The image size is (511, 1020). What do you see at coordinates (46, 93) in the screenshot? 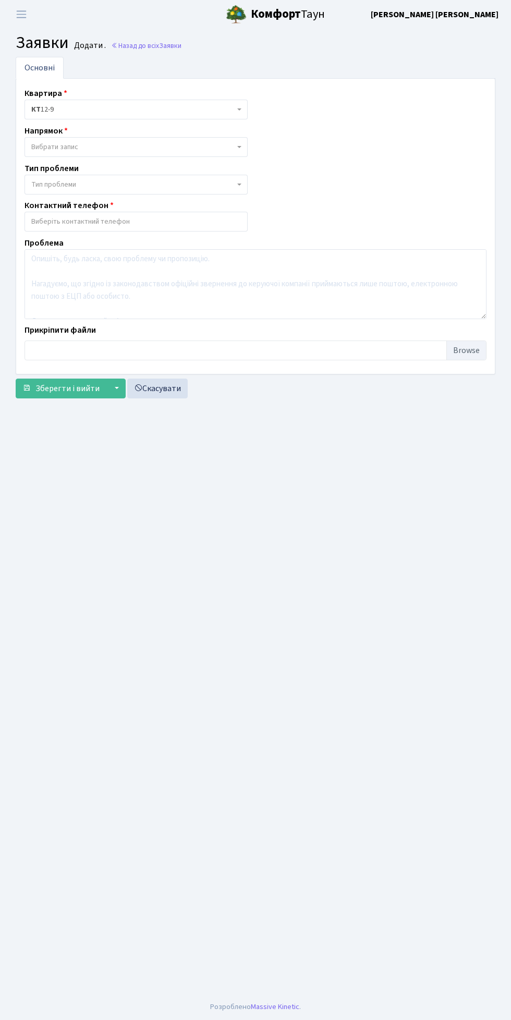
I see `label: Квартира` at bounding box center [46, 93].